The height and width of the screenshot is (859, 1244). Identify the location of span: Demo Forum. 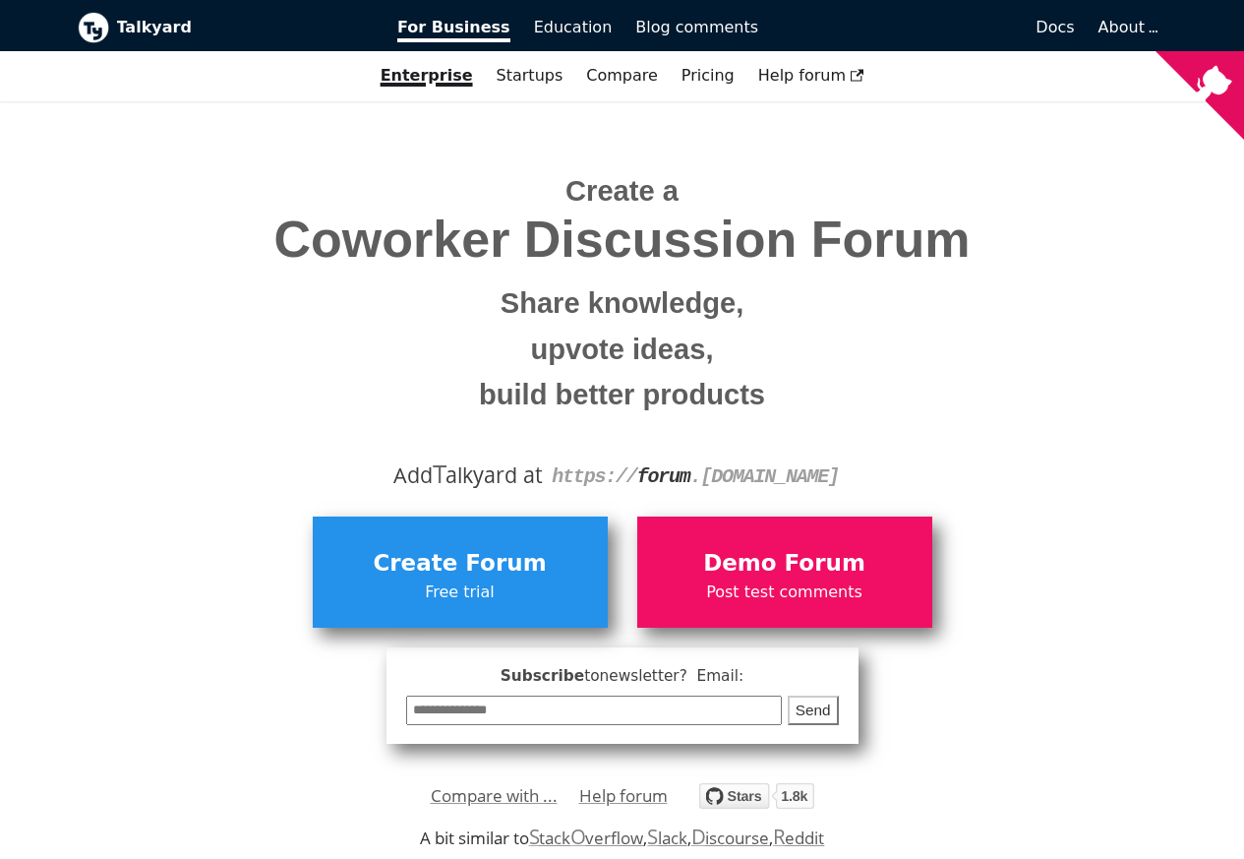
(785, 564).